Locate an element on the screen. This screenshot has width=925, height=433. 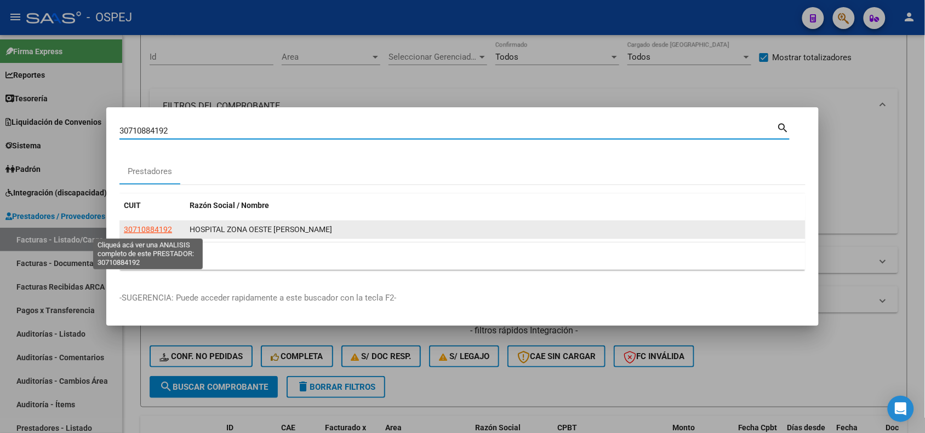
span: 30710884192 is located at coordinates (148, 230).